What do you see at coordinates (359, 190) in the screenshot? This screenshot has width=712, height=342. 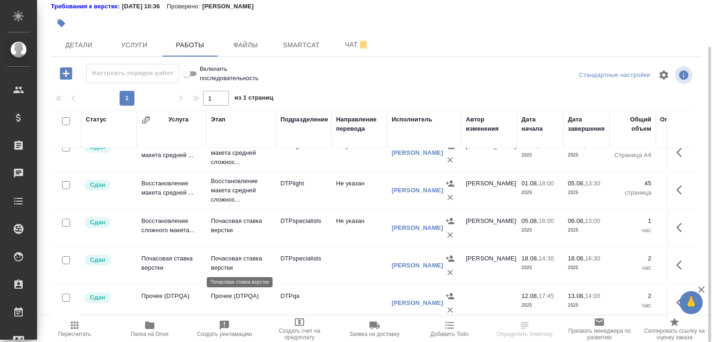 I see `td: Не указан` at bounding box center [359, 190].